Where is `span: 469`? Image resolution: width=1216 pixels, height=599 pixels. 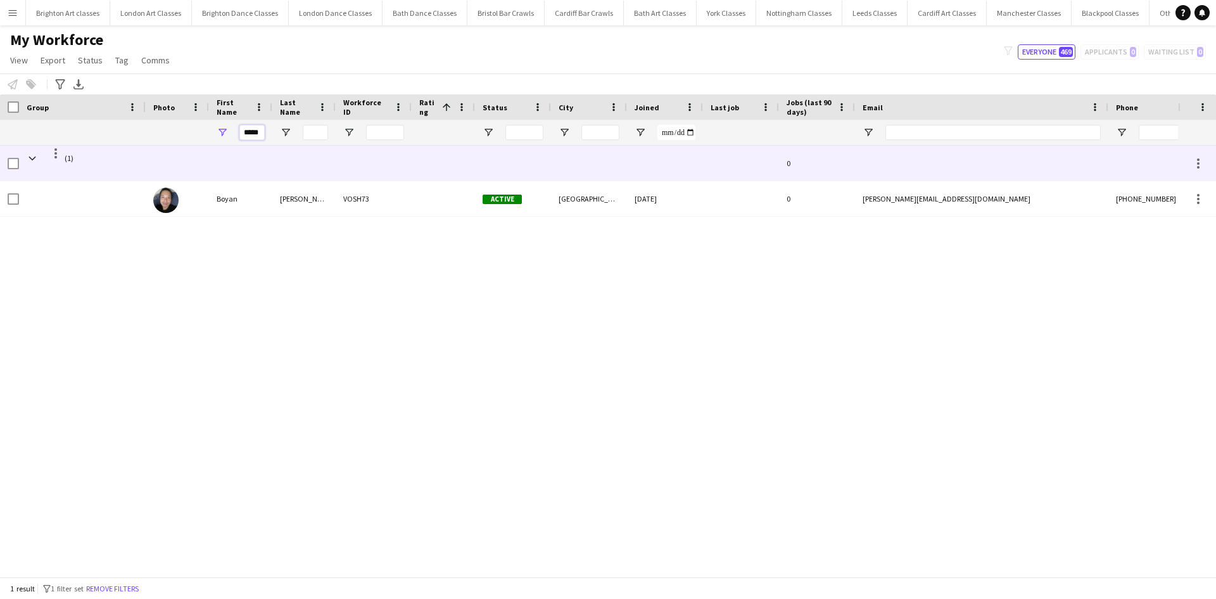
span: 469 is located at coordinates (1066, 52).